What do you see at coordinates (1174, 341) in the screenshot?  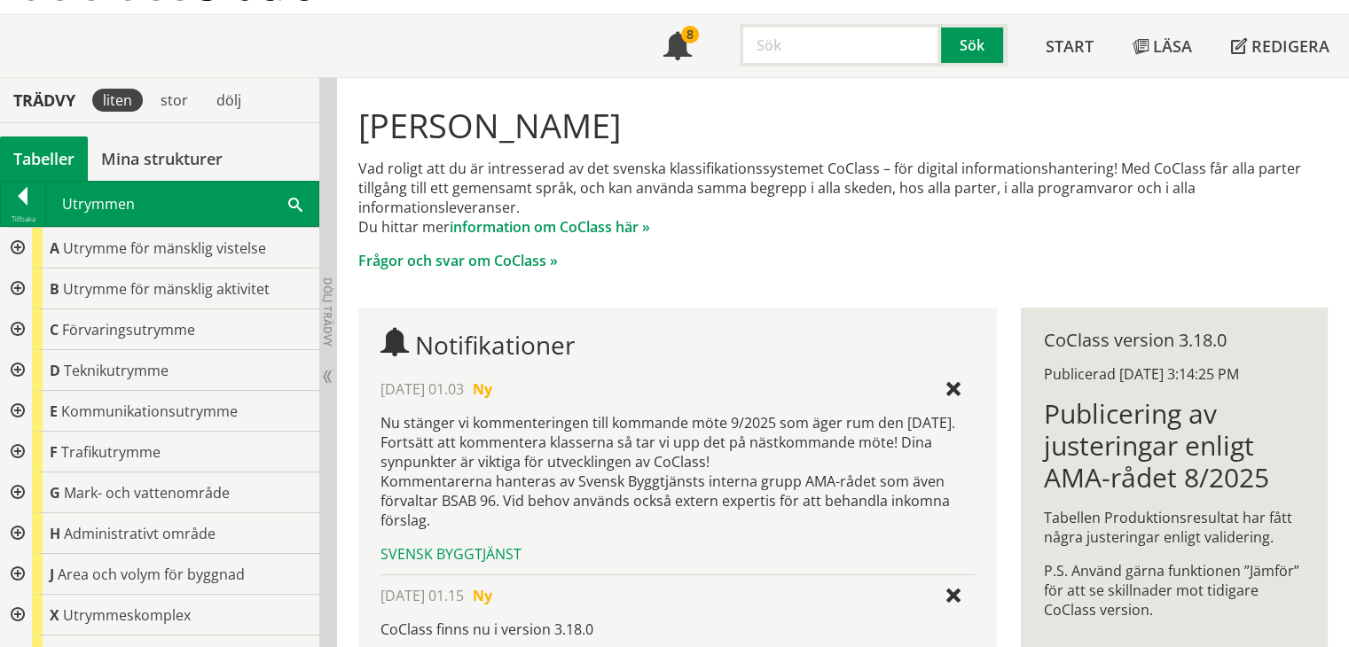 I see `div: CoClass version 3.18.0` at bounding box center [1174, 341].